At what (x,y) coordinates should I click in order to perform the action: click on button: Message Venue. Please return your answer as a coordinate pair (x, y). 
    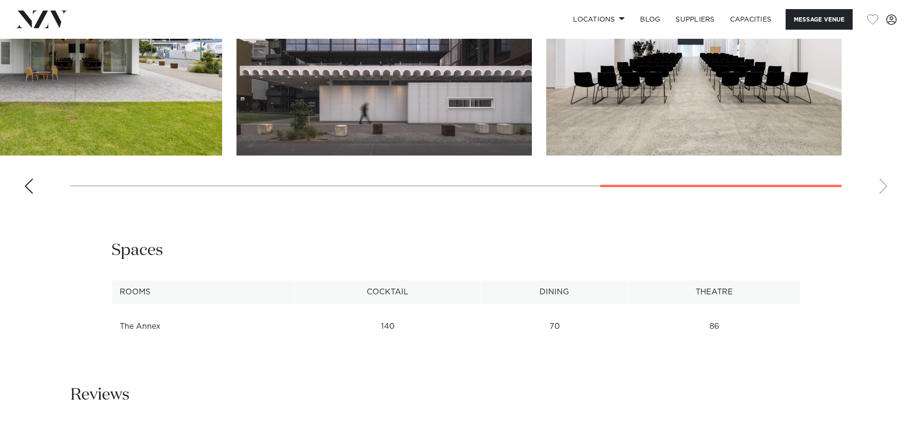
    Looking at the image, I should click on (819, 19).